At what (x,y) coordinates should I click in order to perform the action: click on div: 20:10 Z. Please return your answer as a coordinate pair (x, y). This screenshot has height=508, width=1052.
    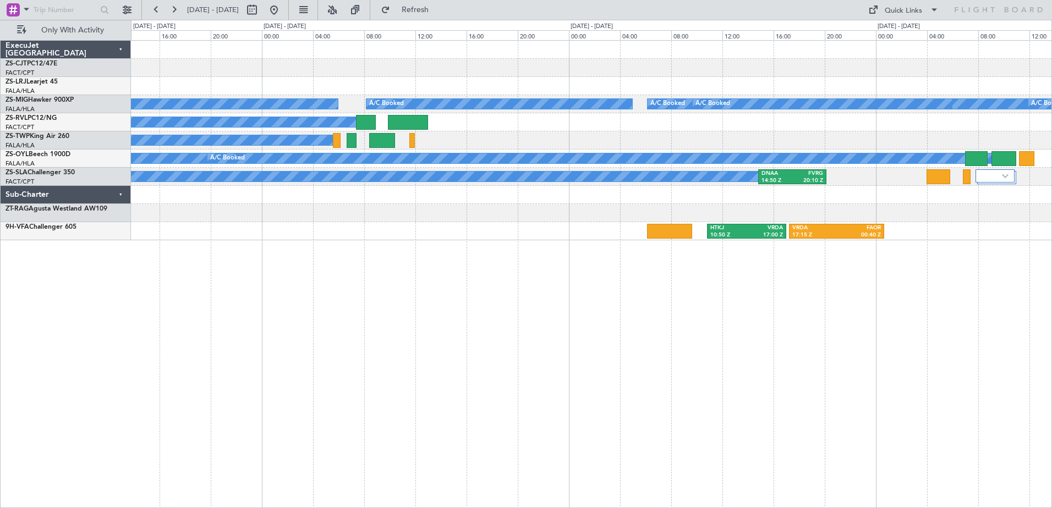
    Looking at the image, I should click on (808, 181).